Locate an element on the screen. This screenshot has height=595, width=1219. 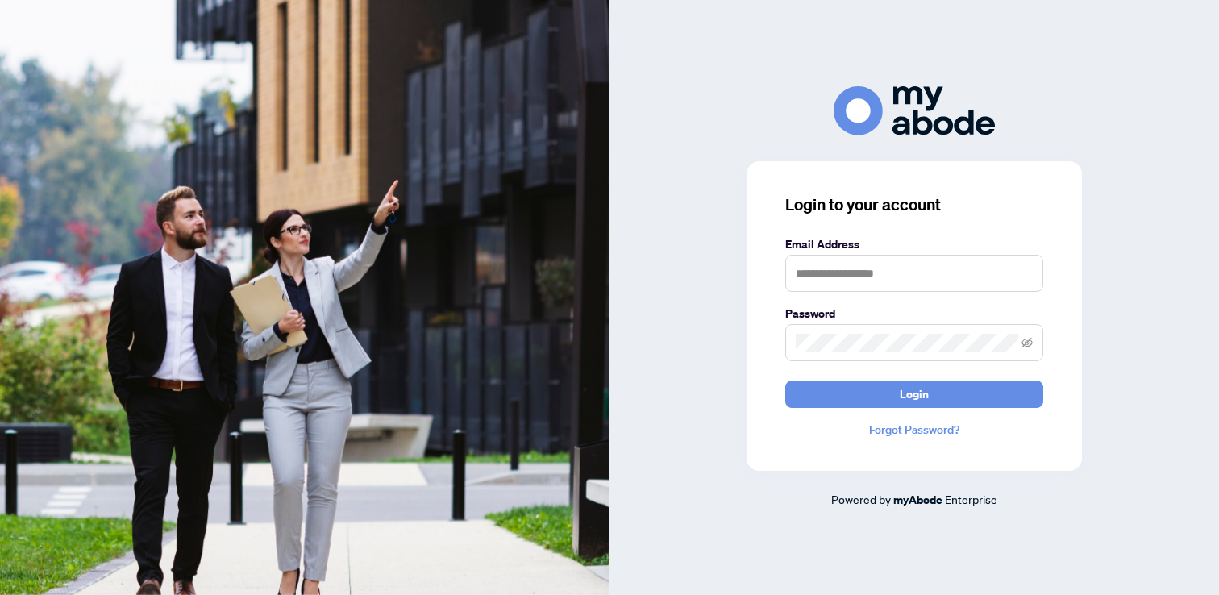
button: Login is located at coordinates (915, 394).